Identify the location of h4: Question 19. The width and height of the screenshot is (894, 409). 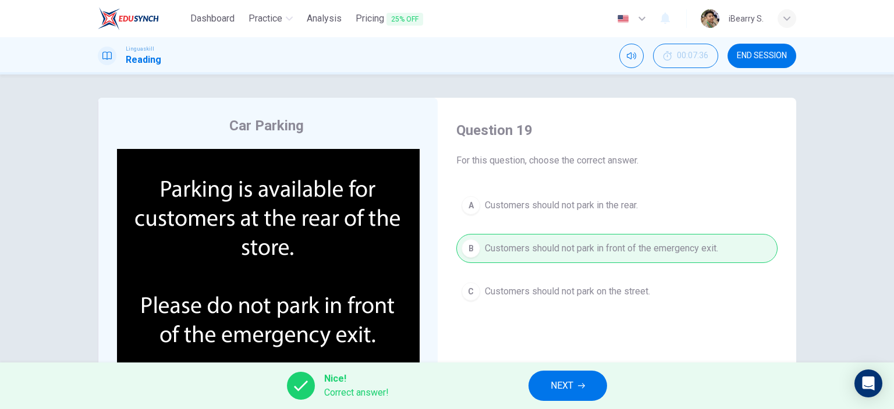
(617, 130).